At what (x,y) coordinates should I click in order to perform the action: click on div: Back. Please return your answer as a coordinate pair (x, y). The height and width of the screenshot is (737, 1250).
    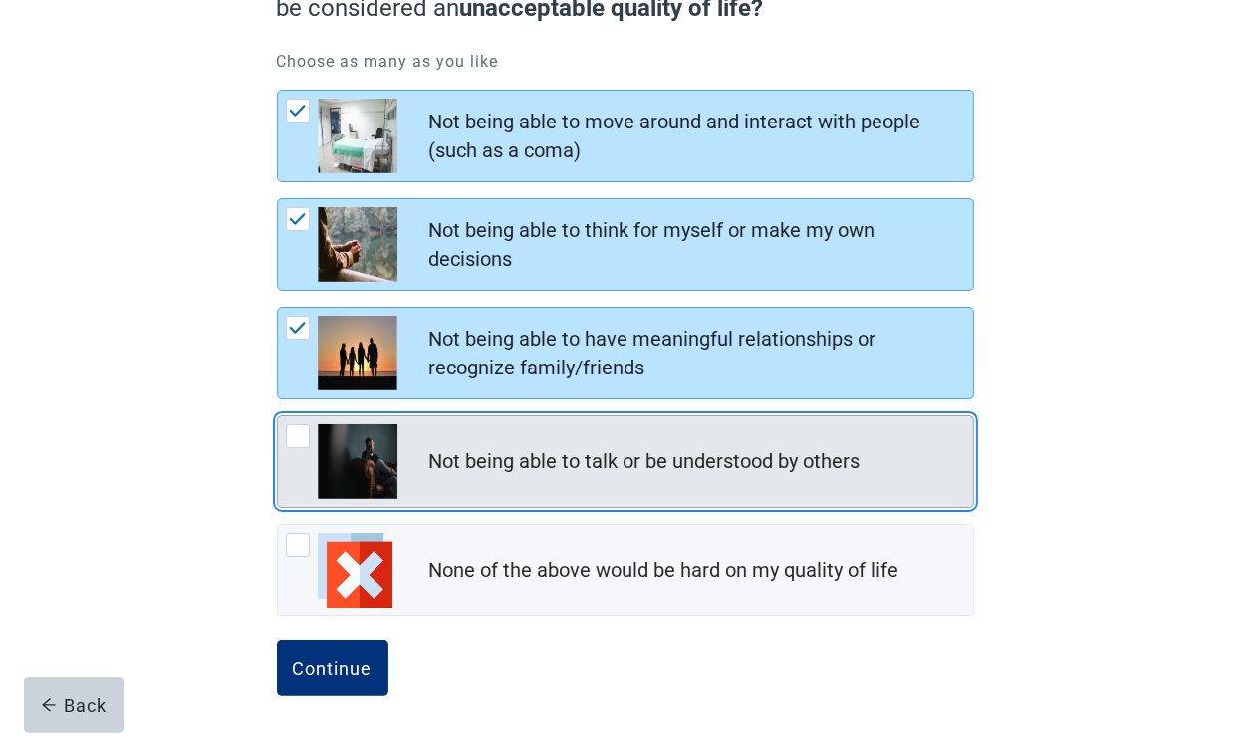
    Looking at the image, I should click on (74, 705).